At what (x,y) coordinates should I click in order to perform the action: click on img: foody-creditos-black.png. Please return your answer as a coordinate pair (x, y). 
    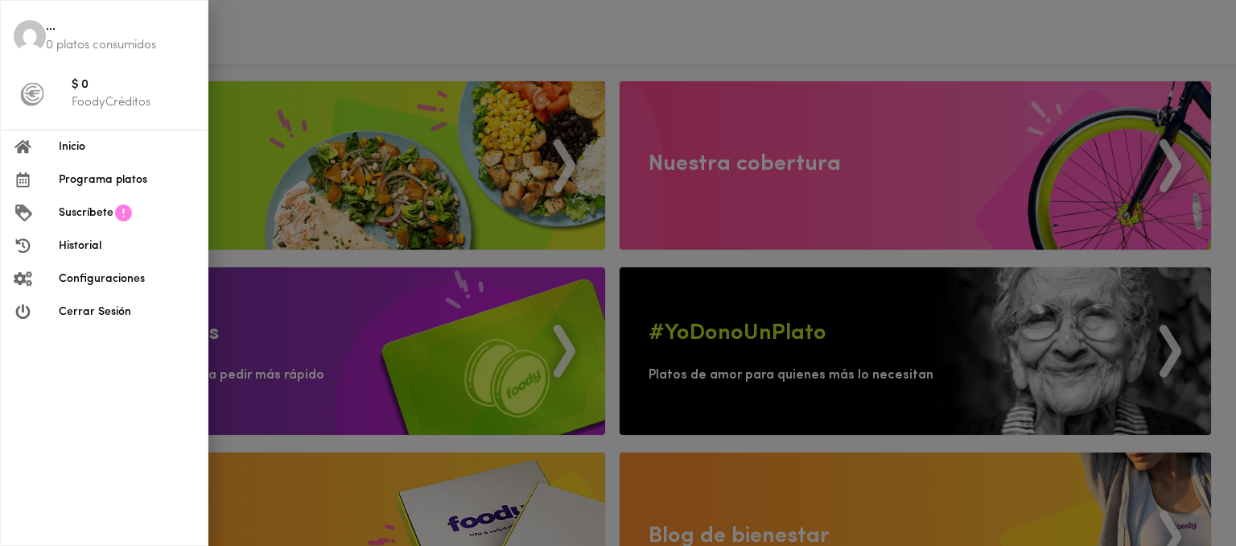
    Looking at the image, I should click on (32, 94).